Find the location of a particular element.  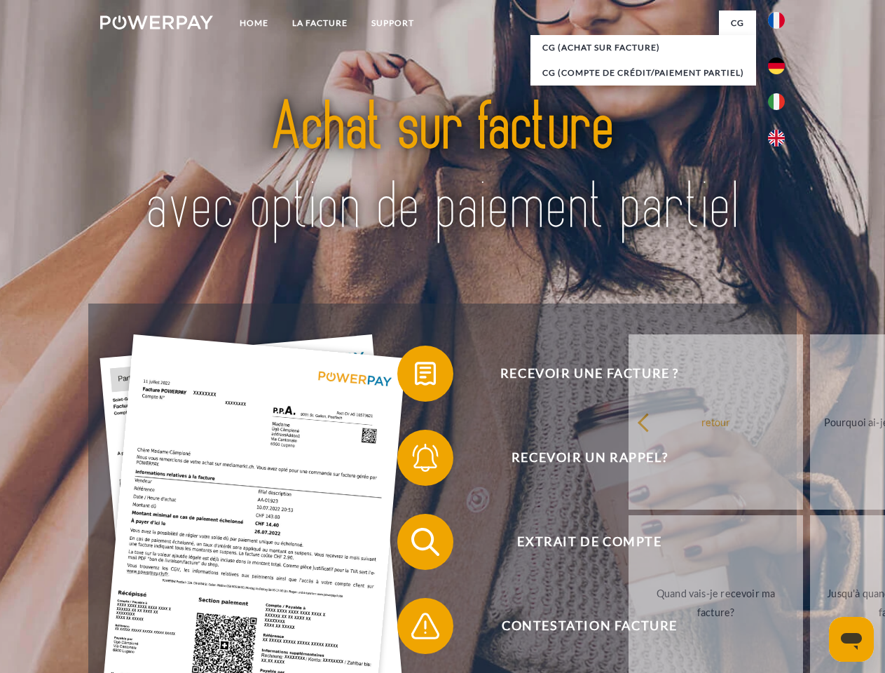

div: retour is located at coordinates (715, 421).